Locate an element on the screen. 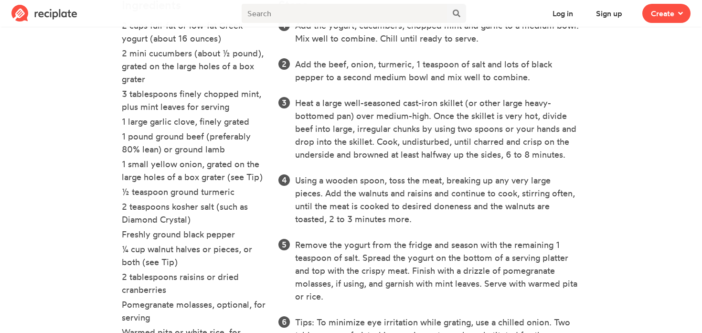  button: Create is located at coordinates (666, 13).